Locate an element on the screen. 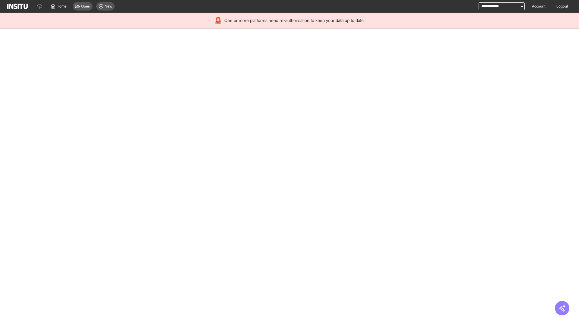 This screenshot has height=325, width=579. span: Home is located at coordinates (61, 6).